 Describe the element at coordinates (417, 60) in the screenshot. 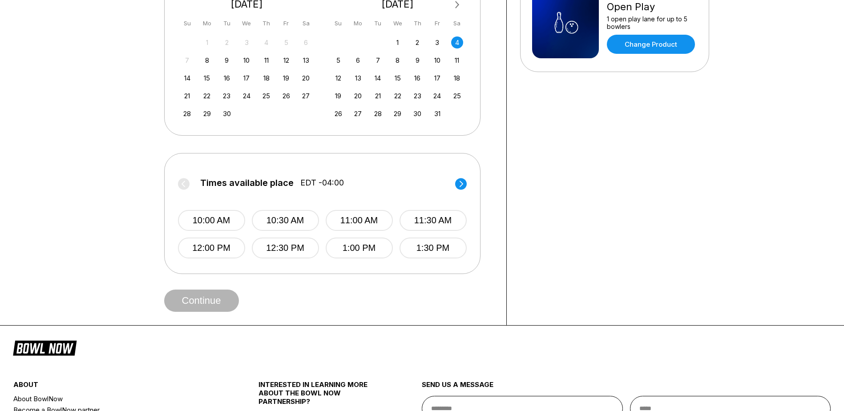

I see `div: Choose Thursday, October 9th, 2025` at that location.